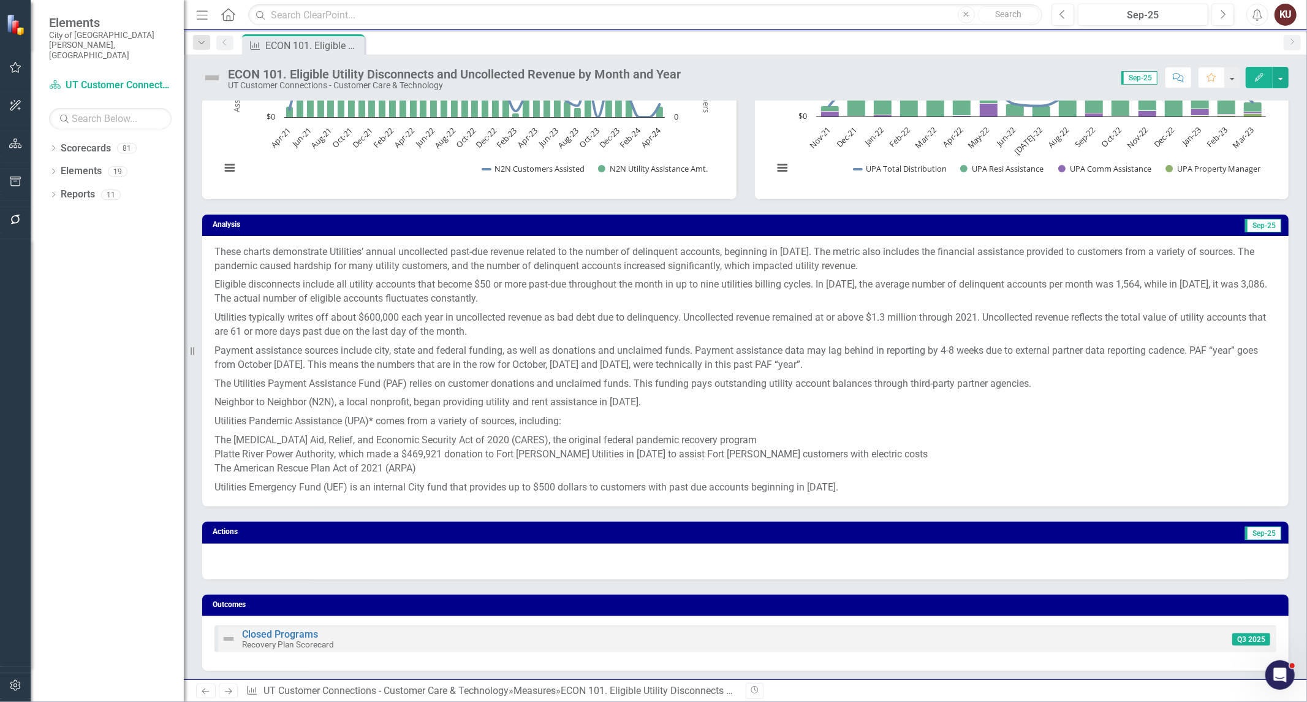  What do you see at coordinates (676, 116) in the screenshot?
I see `text: 0` at bounding box center [676, 116].